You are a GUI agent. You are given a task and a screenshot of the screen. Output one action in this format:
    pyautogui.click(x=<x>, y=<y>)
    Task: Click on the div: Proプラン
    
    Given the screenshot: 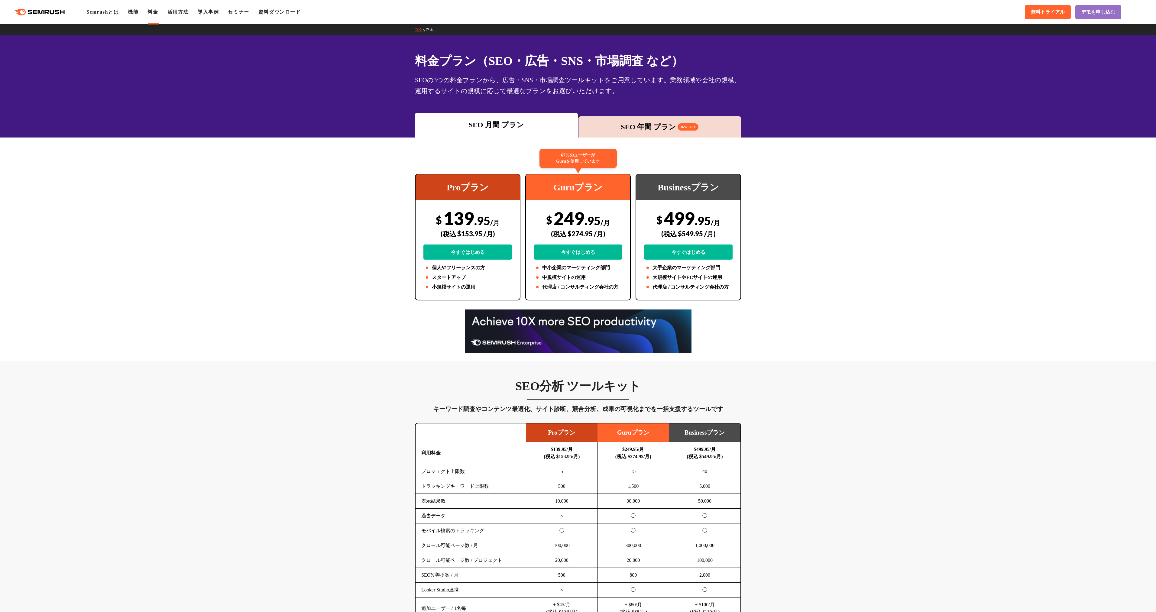 What is the action you would take?
    pyautogui.click(x=468, y=187)
    